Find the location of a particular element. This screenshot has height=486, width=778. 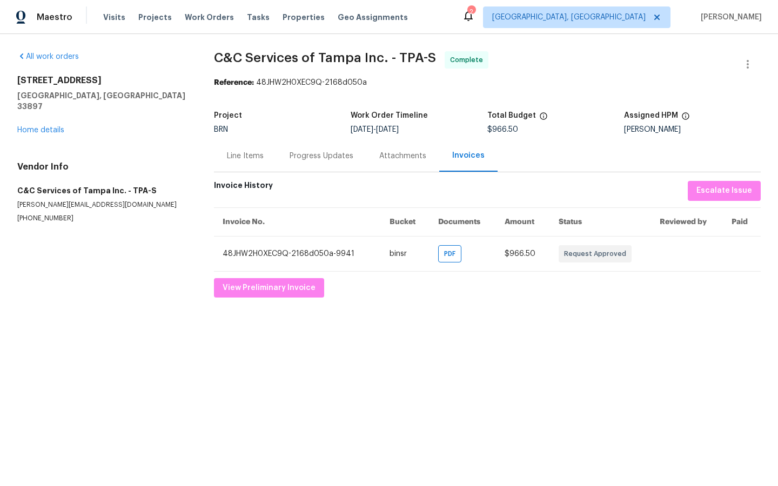

div: 48JHW2H0XEC9Q-2168d050a is located at coordinates (488, 83).